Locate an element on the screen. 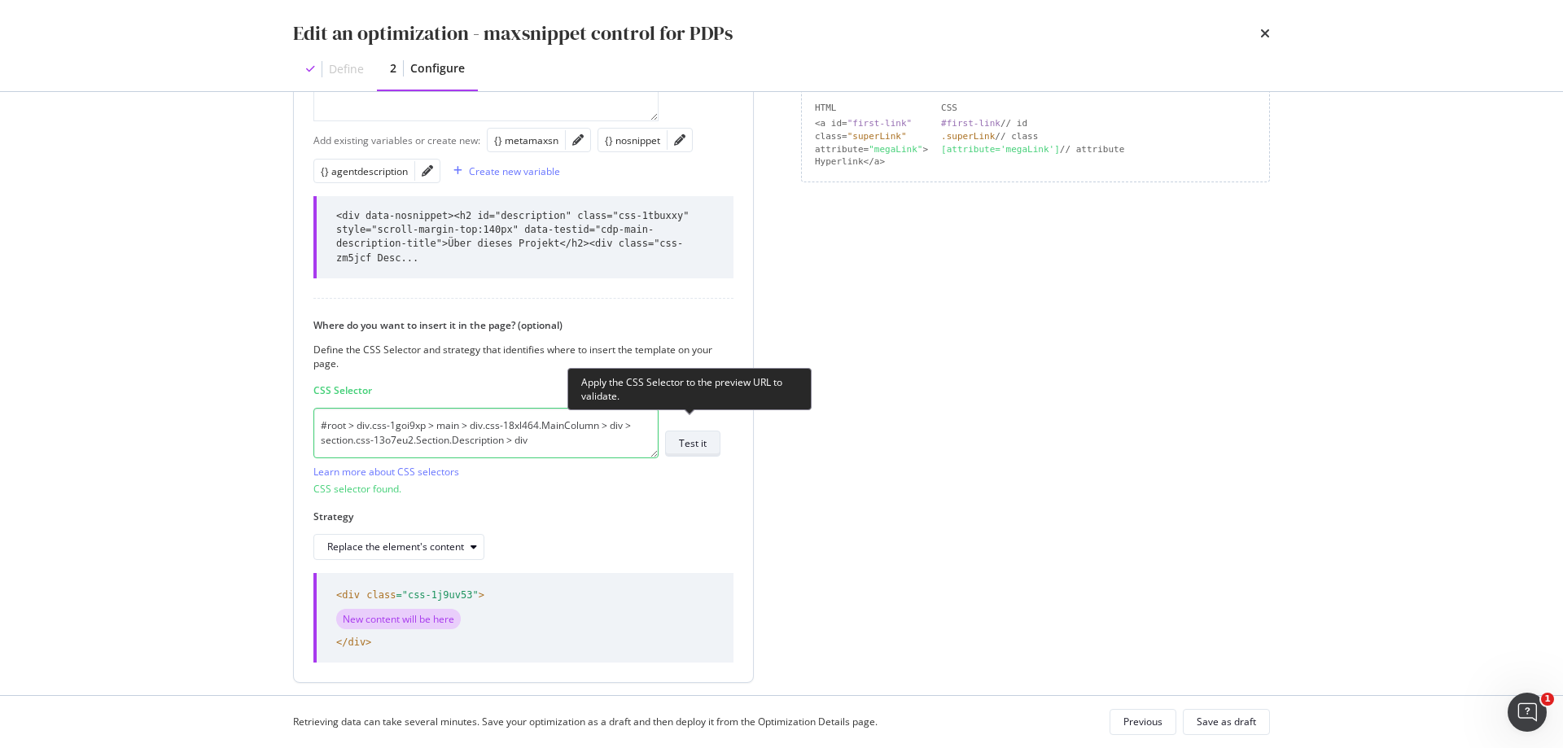  span: 1 is located at coordinates (1547, 699).